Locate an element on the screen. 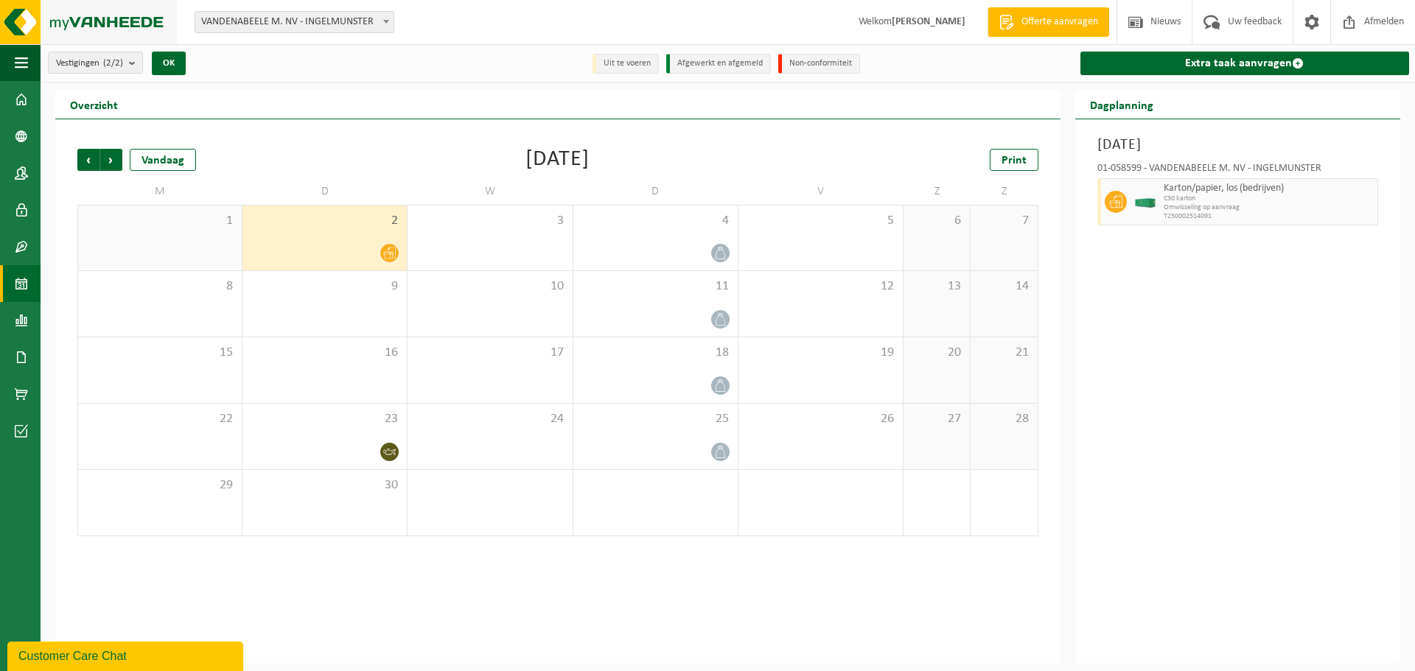 The height and width of the screenshot is (671, 1415). li: Non-conformiteit is located at coordinates (819, 63).